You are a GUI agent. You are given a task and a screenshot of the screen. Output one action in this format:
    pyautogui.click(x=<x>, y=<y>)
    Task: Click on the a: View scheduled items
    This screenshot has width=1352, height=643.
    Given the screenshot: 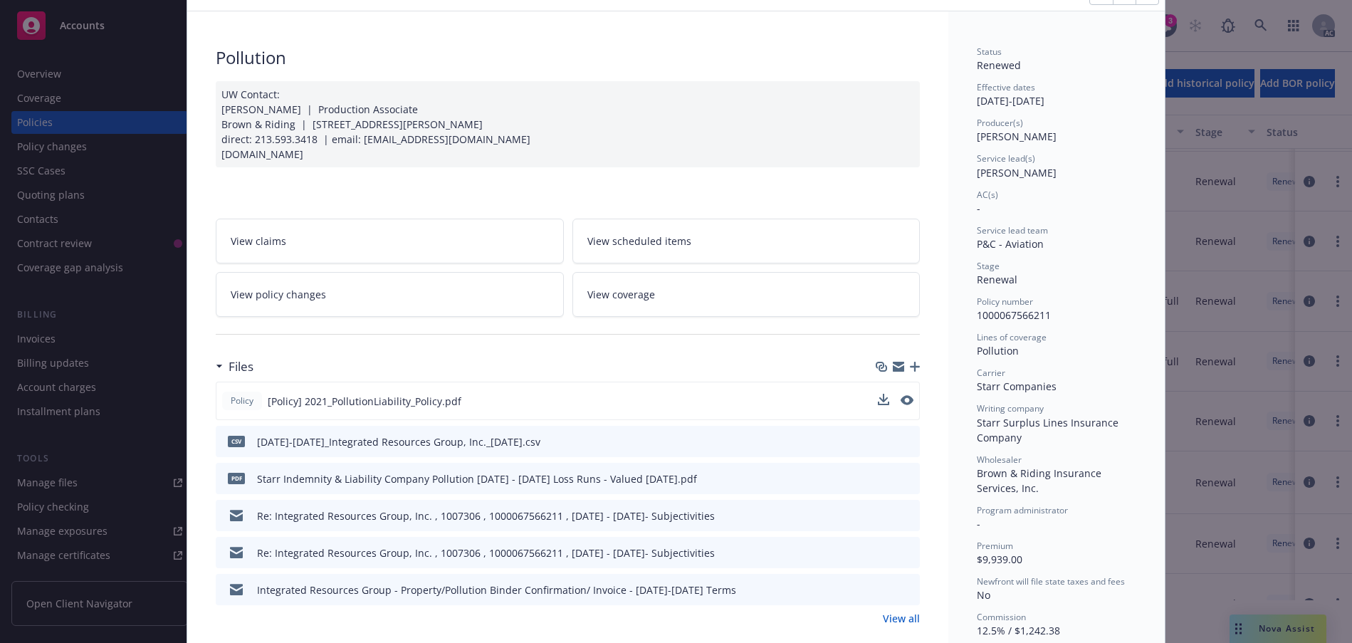 What is the action you would take?
    pyautogui.click(x=746, y=241)
    